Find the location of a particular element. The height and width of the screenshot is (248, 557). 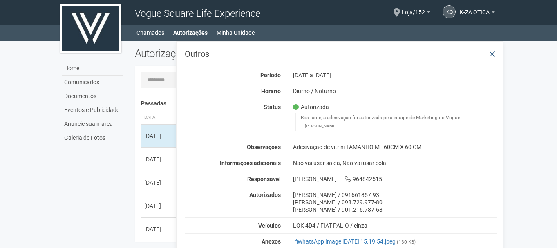

a: Anuncie sua marca is located at coordinates (92, 124).